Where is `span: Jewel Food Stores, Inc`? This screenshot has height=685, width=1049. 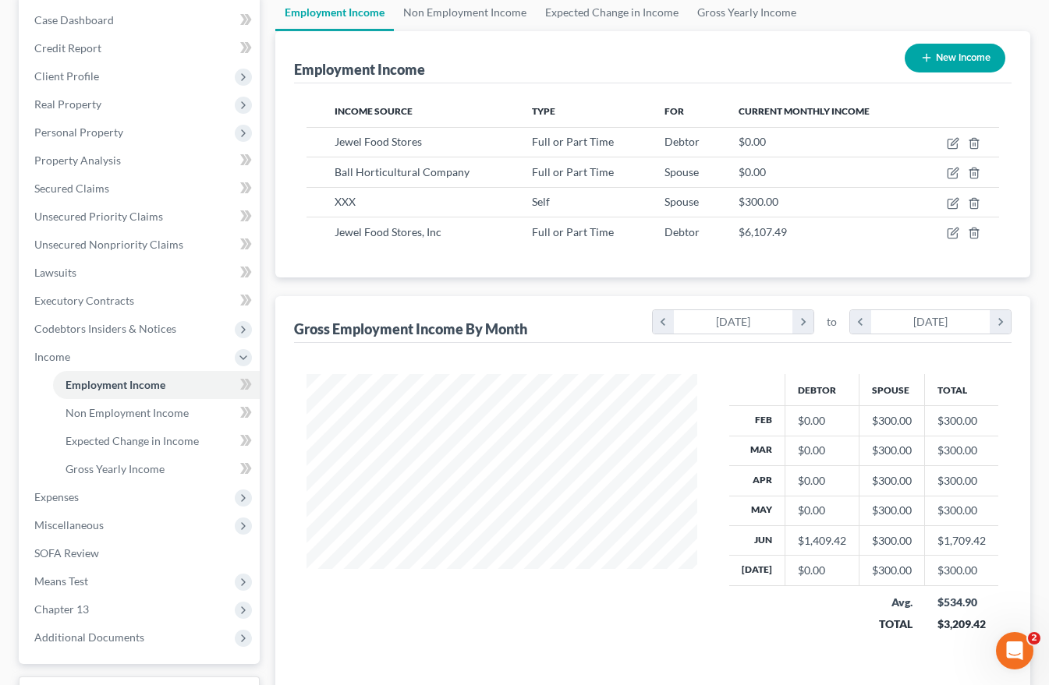
span: Jewel Food Stores, Inc is located at coordinates (388, 232).